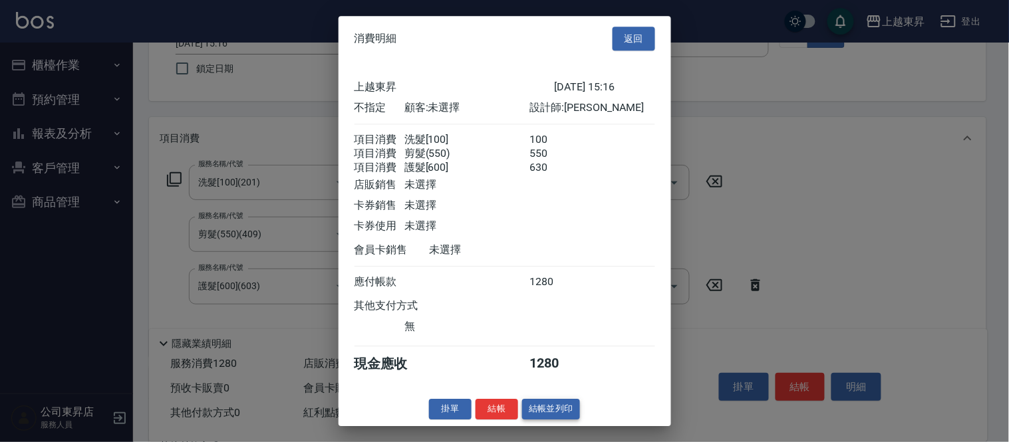  What do you see at coordinates (392, 364) in the screenshot?
I see `div: 現金應收` at bounding box center [392, 364].